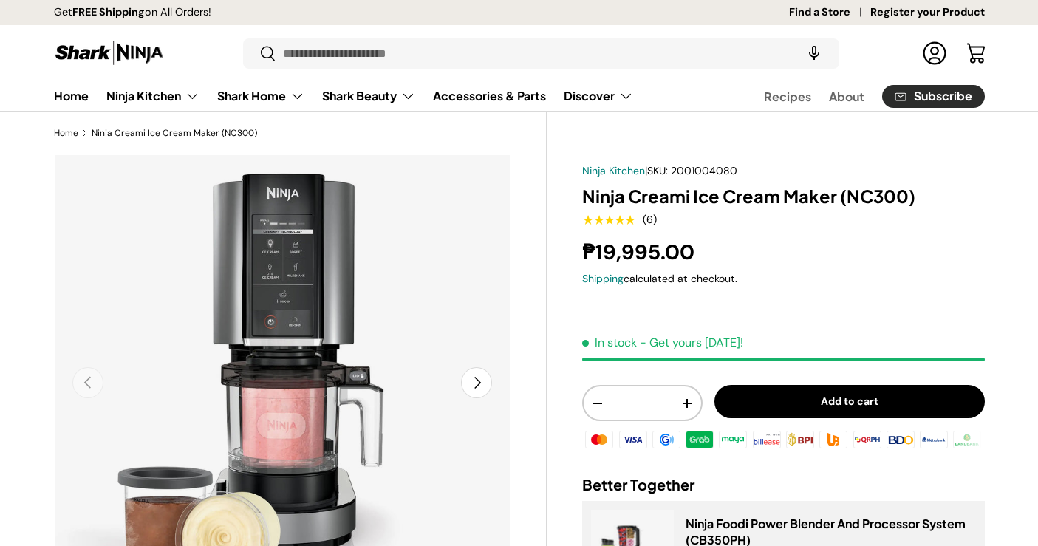 This screenshot has width=1038, height=546. Describe the element at coordinates (649, 219) in the screenshot. I see `div: (6)` at that location.